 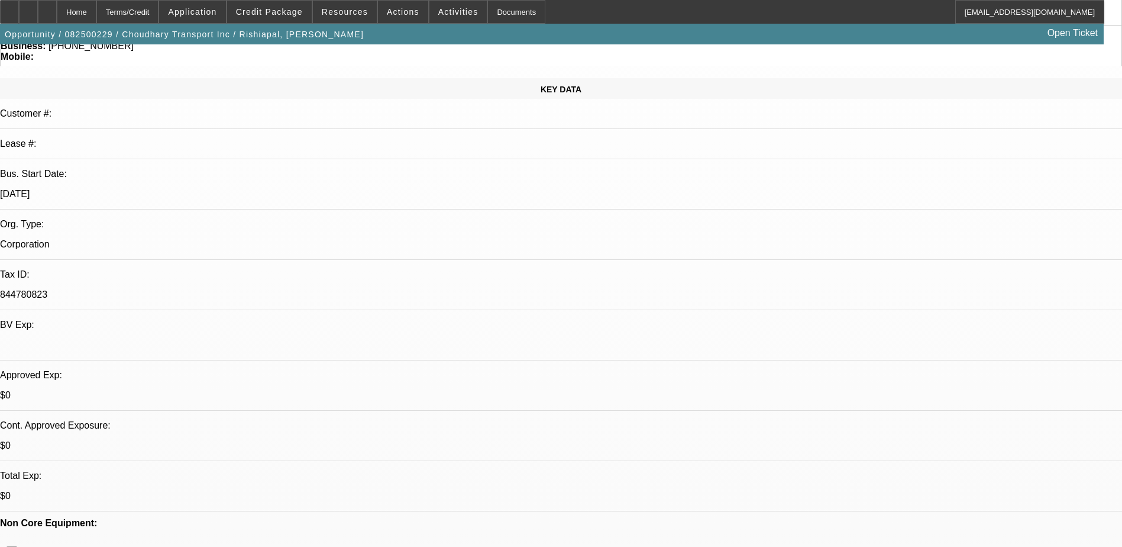 What do you see at coordinates (345, 12) in the screenshot?
I see `button: Resources` at bounding box center [345, 12].